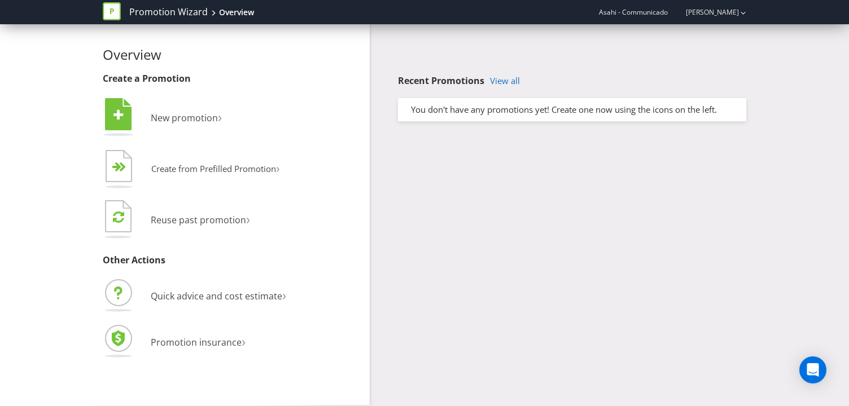 This screenshot has width=849, height=406. Describe the element at coordinates (236, 12) in the screenshot. I see `div: Overview` at that location.